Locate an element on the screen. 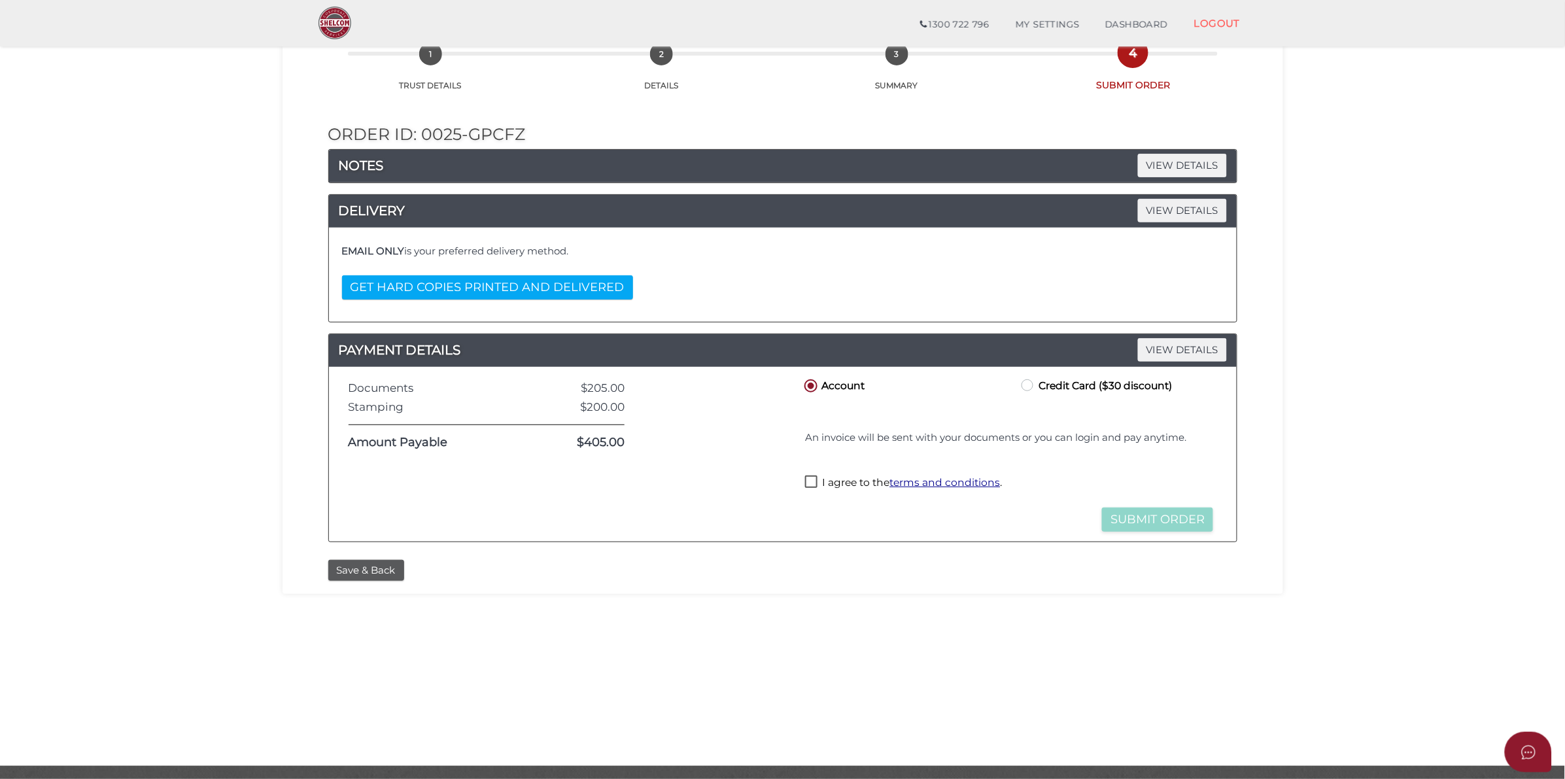 The image size is (1565, 779). a: NOTESVIEW DETAILS is located at coordinates (783, 165).